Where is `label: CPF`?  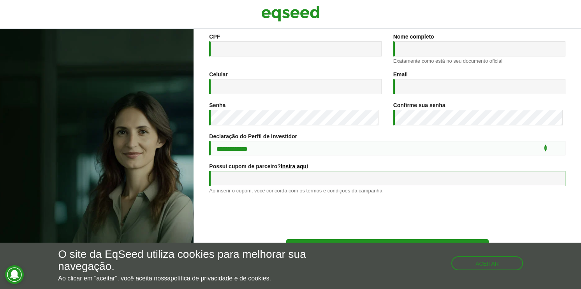
label: CPF is located at coordinates (215, 37).